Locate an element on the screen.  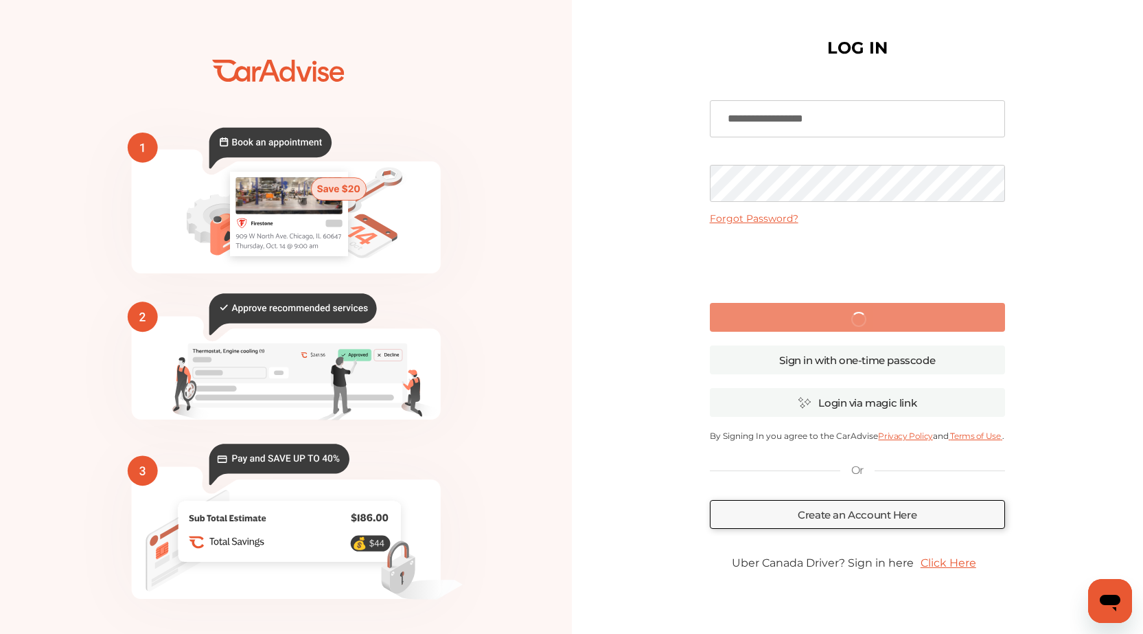
img: magic_icon.32c66aac.svg is located at coordinates (805, 402).